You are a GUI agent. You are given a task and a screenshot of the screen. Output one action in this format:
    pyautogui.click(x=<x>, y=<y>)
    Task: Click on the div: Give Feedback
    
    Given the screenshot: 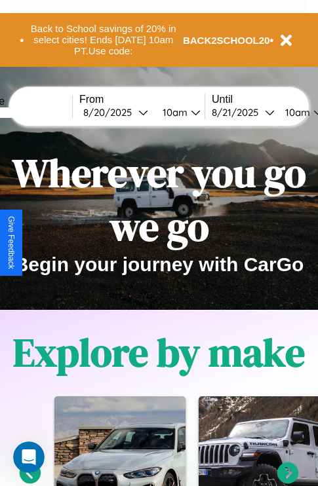 What is the action you would take?
    pyautogui.click(x=11, y=242)
    